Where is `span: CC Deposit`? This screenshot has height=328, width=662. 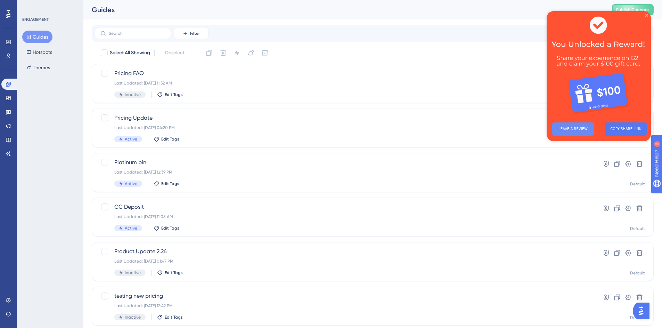
span: CC Deposit is located at coordinates (345, 207).